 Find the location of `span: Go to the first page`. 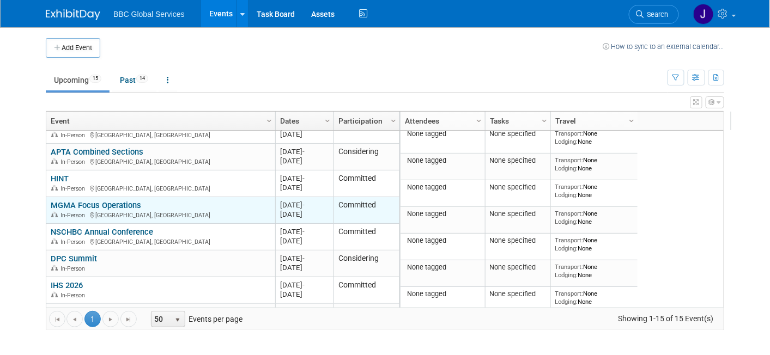

span: Go to the first page is located at coordinates (57, 320).